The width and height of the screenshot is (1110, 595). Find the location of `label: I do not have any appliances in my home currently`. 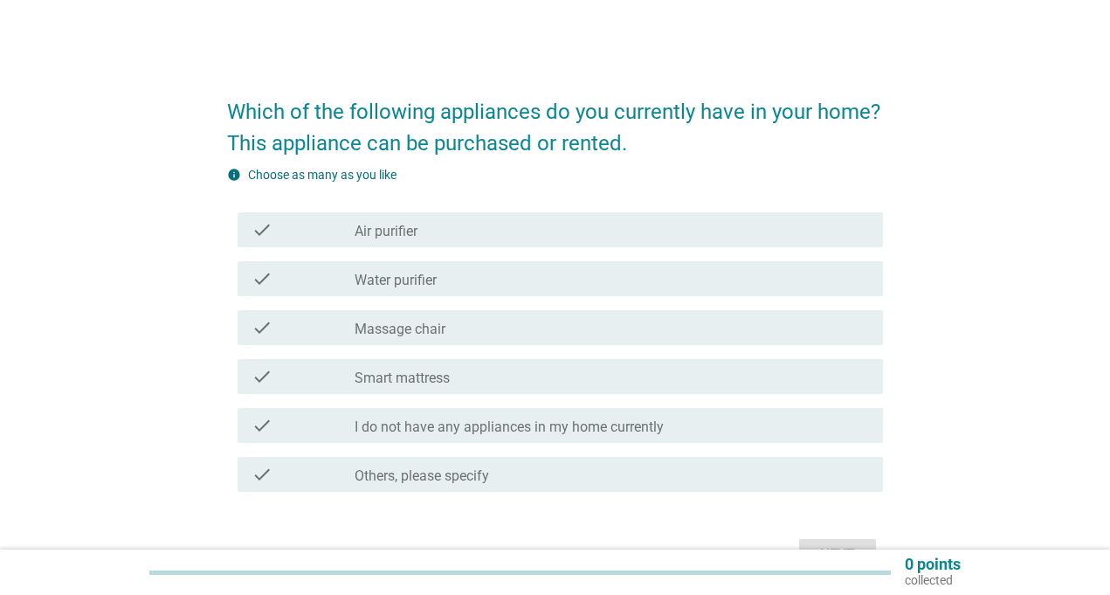

label: I do not have any appliances in my home currently is located at coordinates (509, 427).